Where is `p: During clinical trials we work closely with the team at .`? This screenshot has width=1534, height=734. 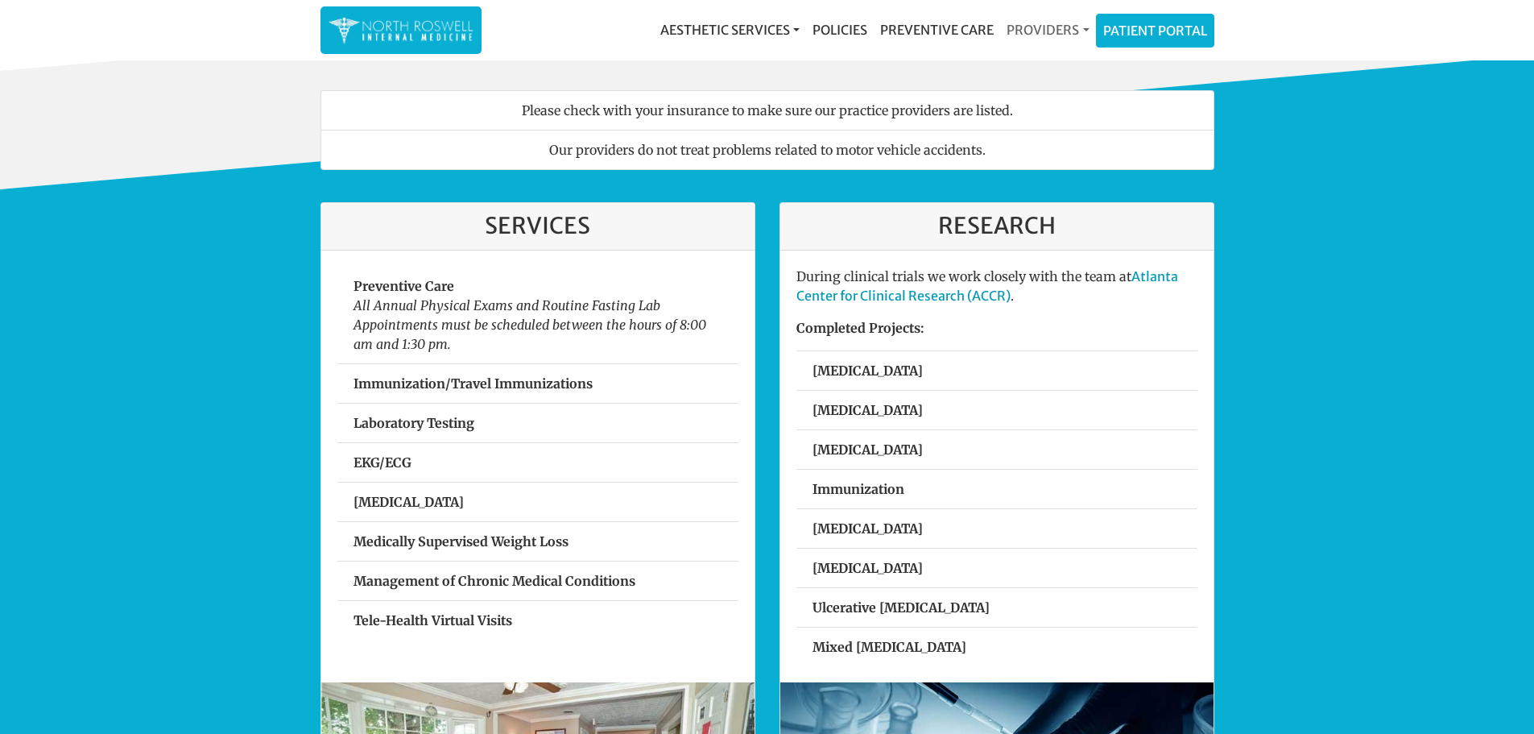
p: During clinical trials we work closely with the team at . is located at coordinates (997, 286).